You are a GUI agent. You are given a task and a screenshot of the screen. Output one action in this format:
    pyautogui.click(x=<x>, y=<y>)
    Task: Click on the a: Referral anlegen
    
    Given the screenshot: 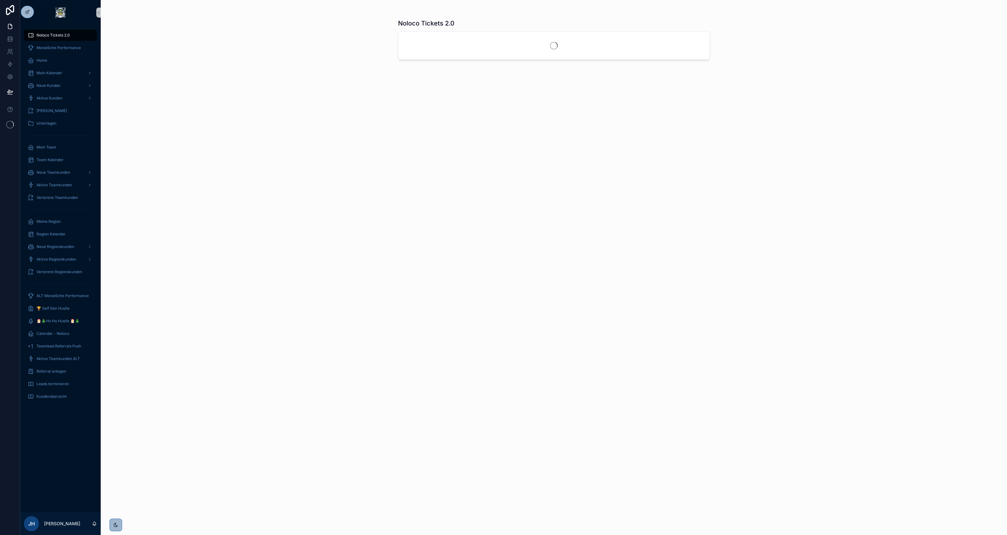 What is the action you would take?
    pyautogui.click(x=60, y=371)
    